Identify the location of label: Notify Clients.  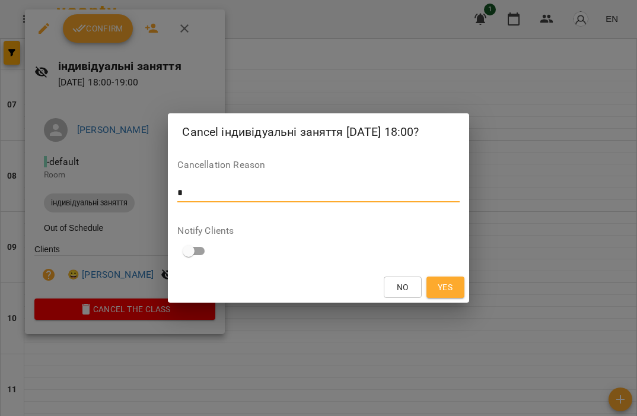
(318, 231).